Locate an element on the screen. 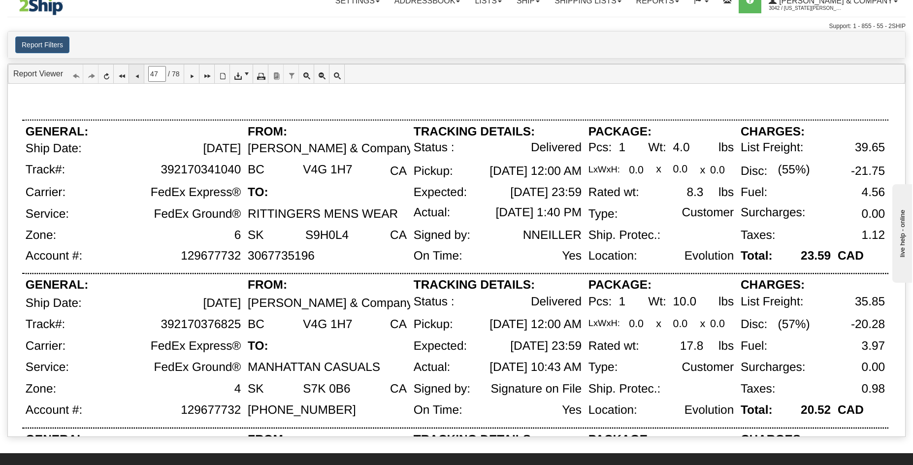 The image size is (913, 465). div: Actual: is located at coordinates (432, 367).